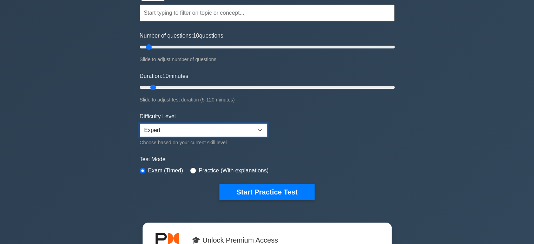 Image resolution: width=534 pixels, height=244 pixels. I want to click on label: Difficulty Level, so click(158, 117).